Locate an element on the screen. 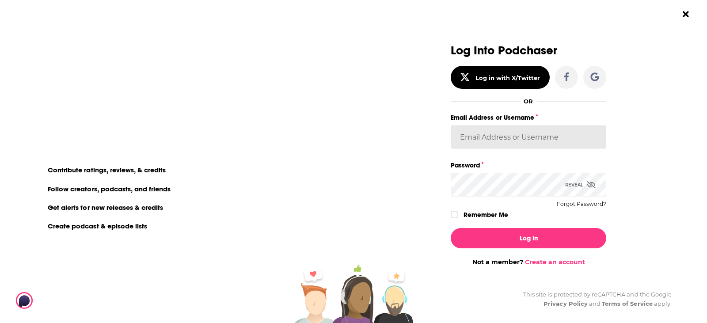  li: Create podcast & episode lists is located at coordinates (98, 226).